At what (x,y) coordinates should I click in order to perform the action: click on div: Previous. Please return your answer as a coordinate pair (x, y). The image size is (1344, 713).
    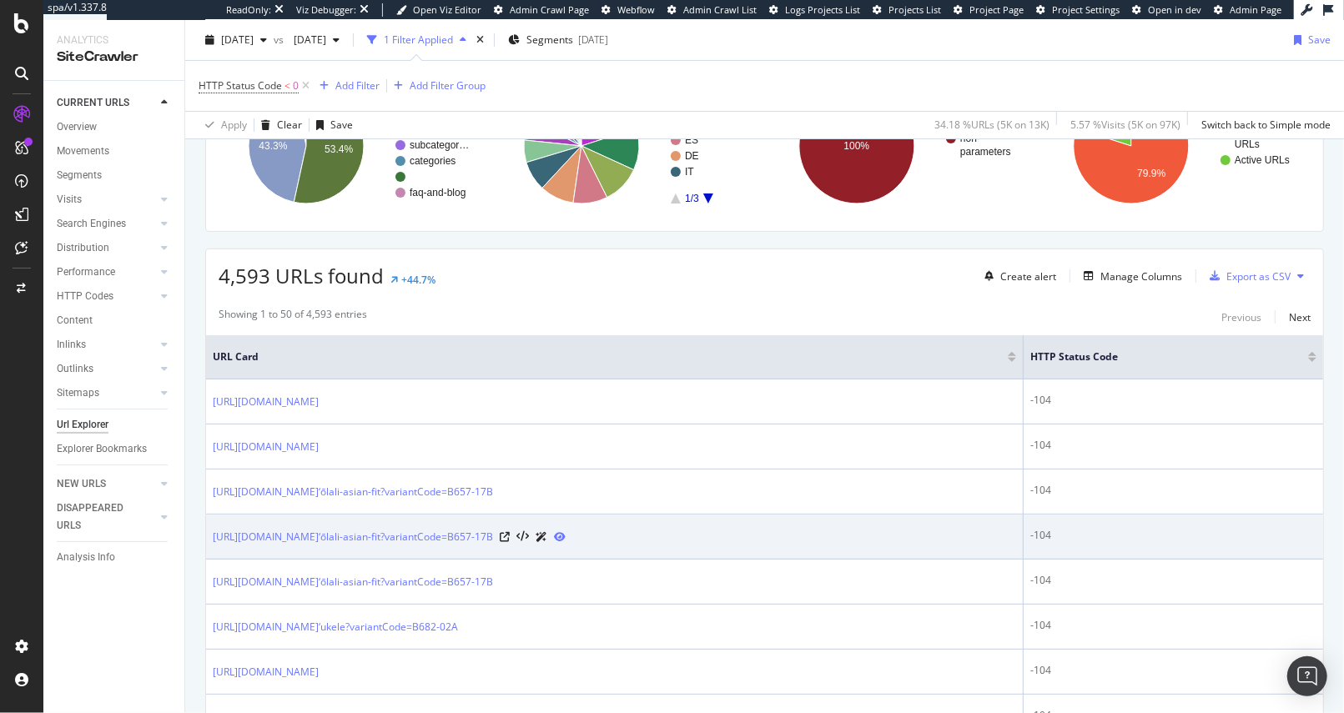
    Looking at the image, I should click on (1242, 317).